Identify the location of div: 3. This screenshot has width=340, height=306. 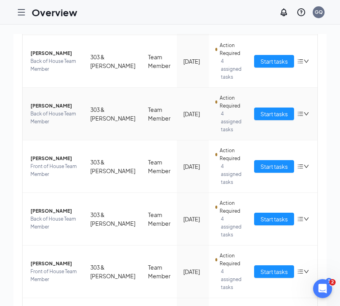
(329, 281).